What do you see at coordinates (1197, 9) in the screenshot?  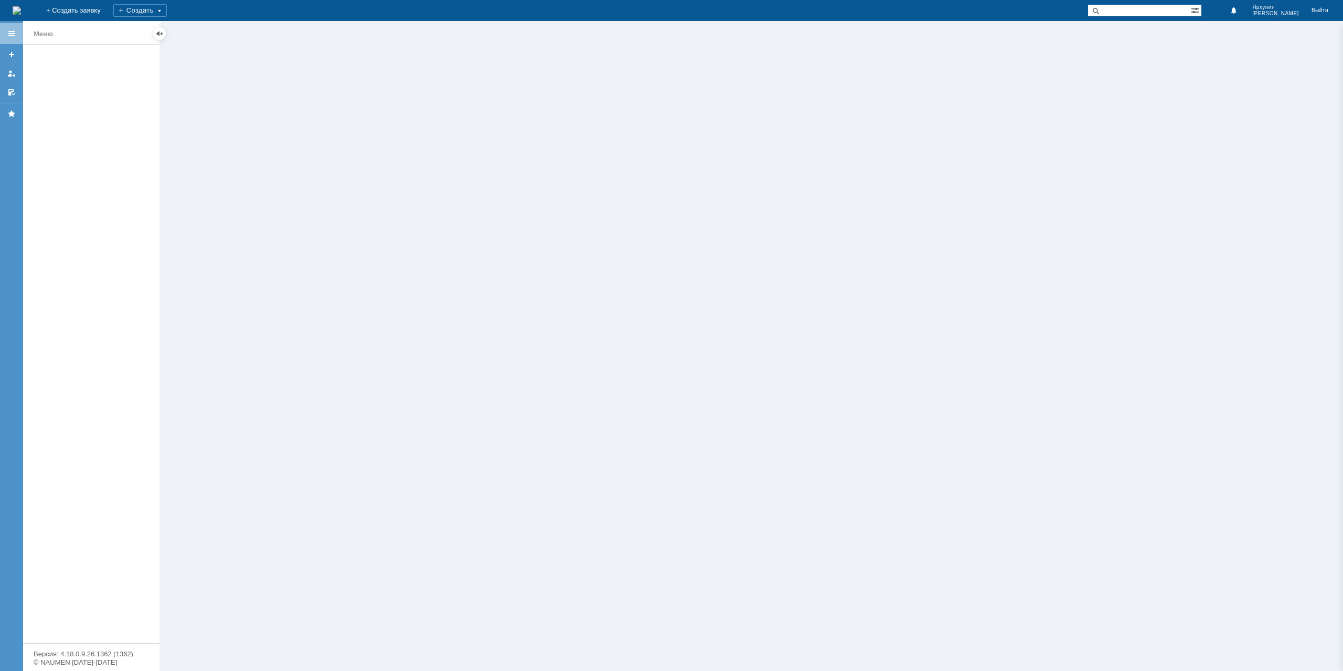 I see `span: Расширенный поиск` at bounding box center [1197, 9].